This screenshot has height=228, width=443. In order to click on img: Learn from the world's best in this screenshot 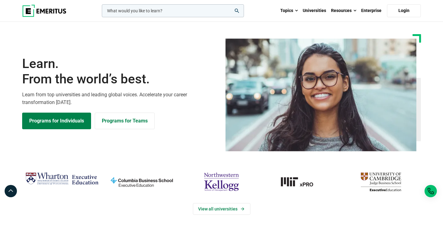, I will do `click(321, 95)`.